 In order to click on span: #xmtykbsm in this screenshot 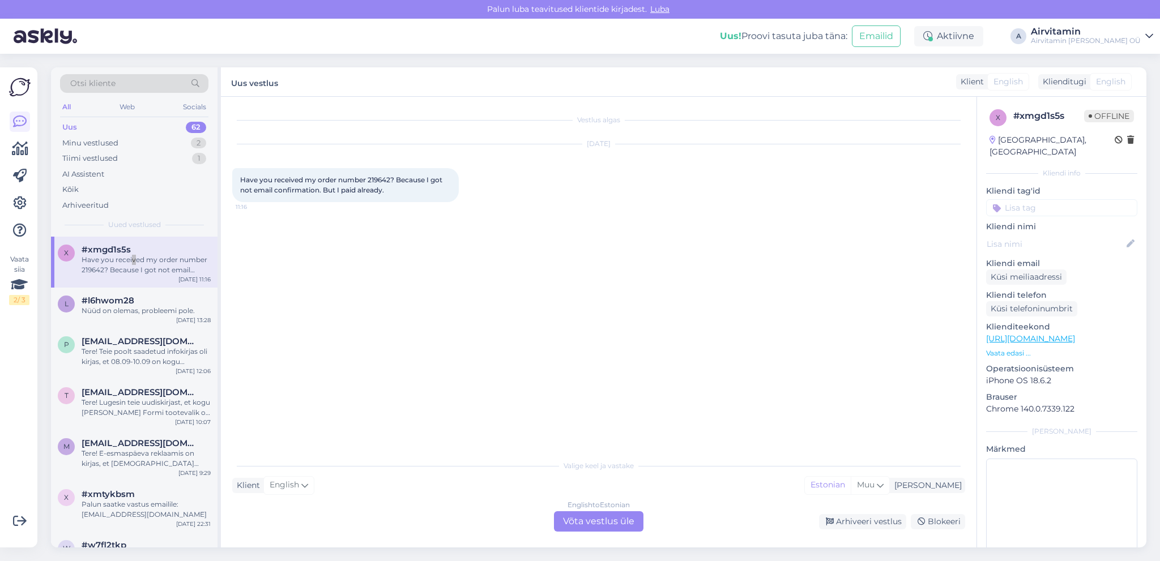, I will do `click(108, 494)`.